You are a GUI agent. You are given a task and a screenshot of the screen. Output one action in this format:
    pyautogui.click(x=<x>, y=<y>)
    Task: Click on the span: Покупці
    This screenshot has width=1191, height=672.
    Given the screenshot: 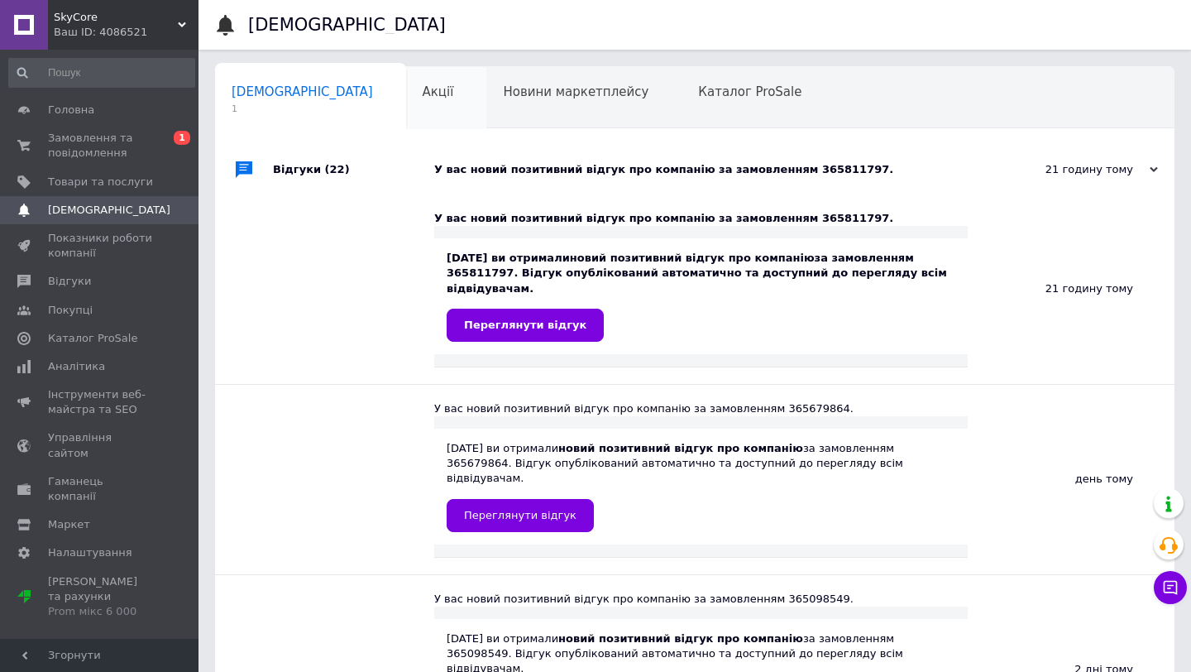 What is the action you would take?
    pyautogui.click(x=70, y=310)
    